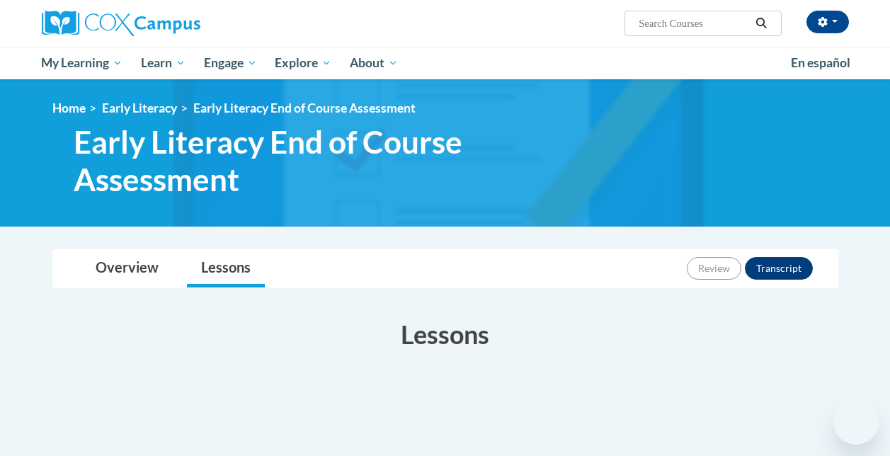 The image size is (890, 456). What do you see at coordinates (163, 63) in the screenshot?
I see `span: Learn` at bounding box center [163, 63].